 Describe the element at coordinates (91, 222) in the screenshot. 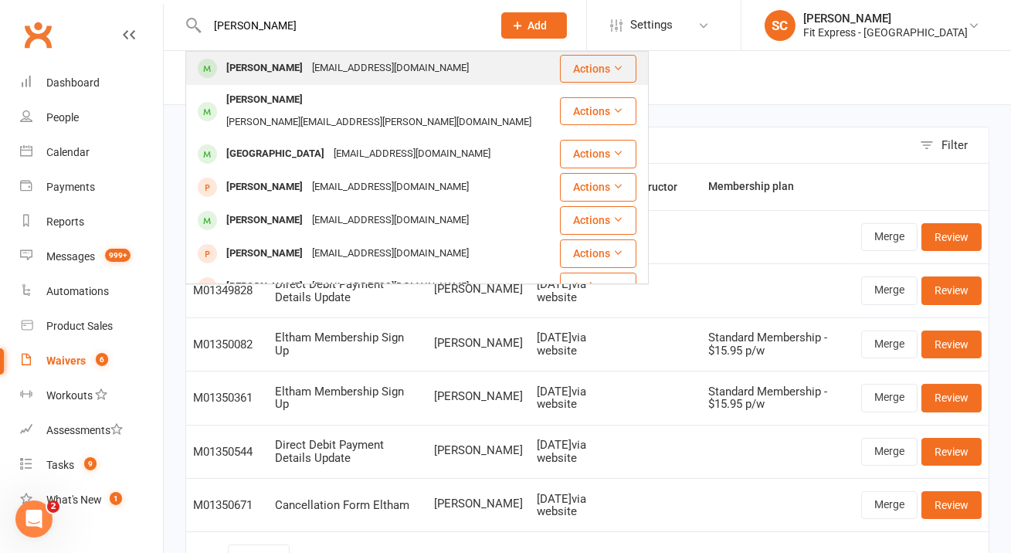

I see `a: Reports` at that location.